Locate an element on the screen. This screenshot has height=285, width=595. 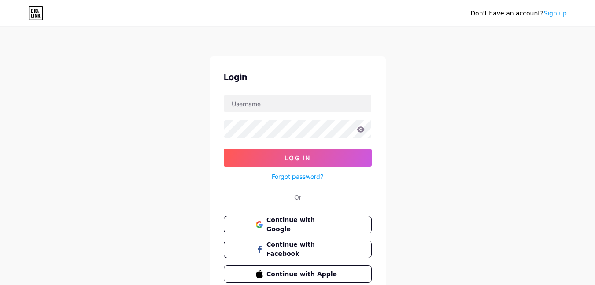
span: Log In is located at coordinates (297, 158).